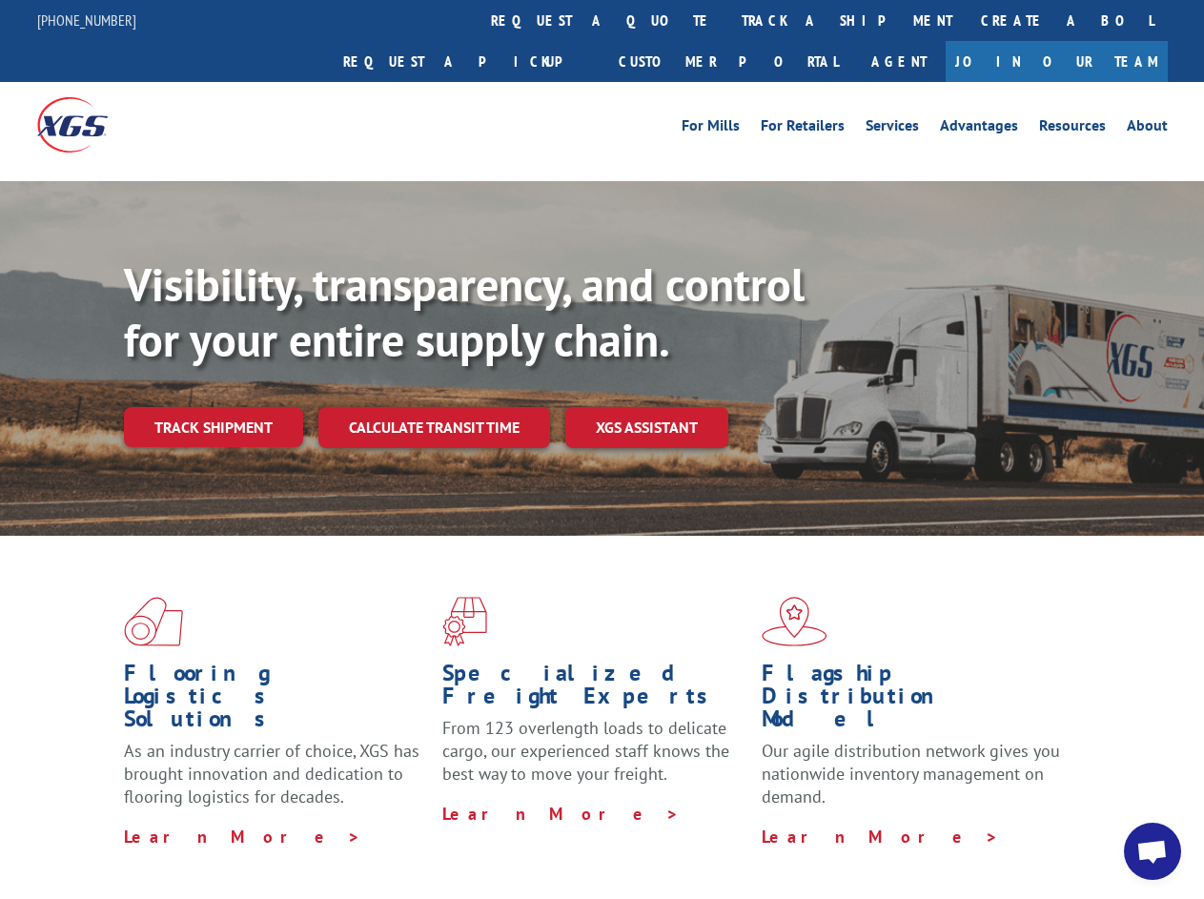 This screenshot has height=899, width=1204. I want to click on a: Request a pickup, so click(466, 61).